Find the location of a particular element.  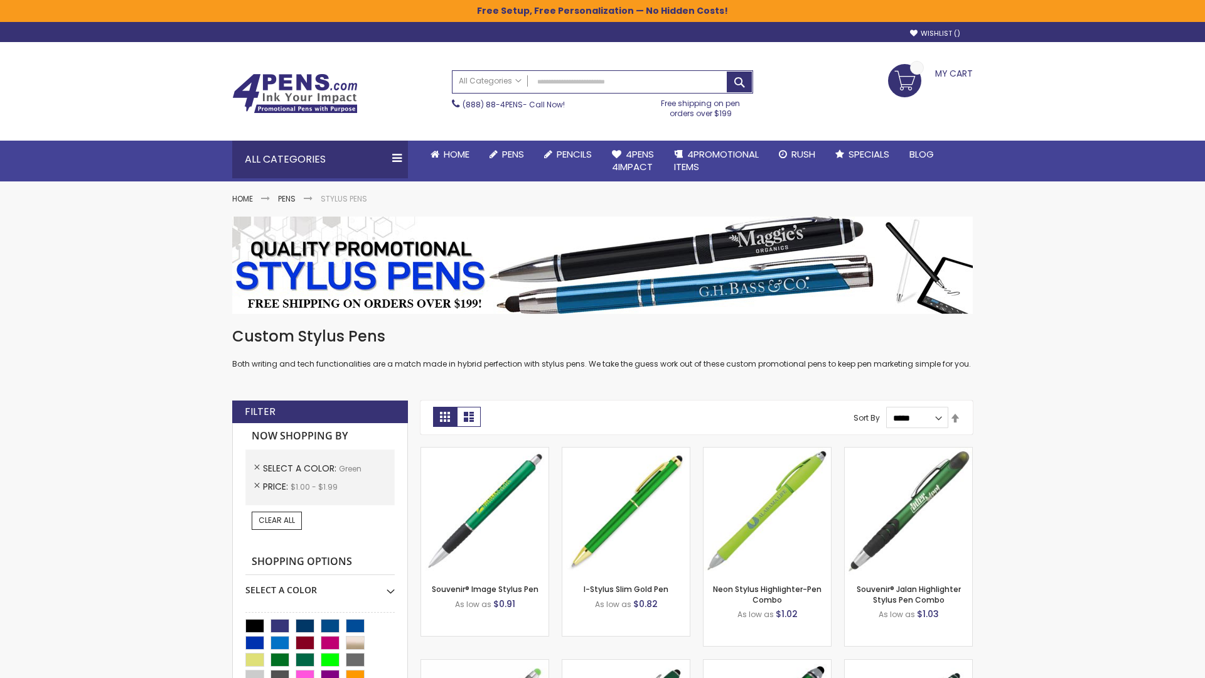

img: Stylus Pens is located at coordinates (603, 265).